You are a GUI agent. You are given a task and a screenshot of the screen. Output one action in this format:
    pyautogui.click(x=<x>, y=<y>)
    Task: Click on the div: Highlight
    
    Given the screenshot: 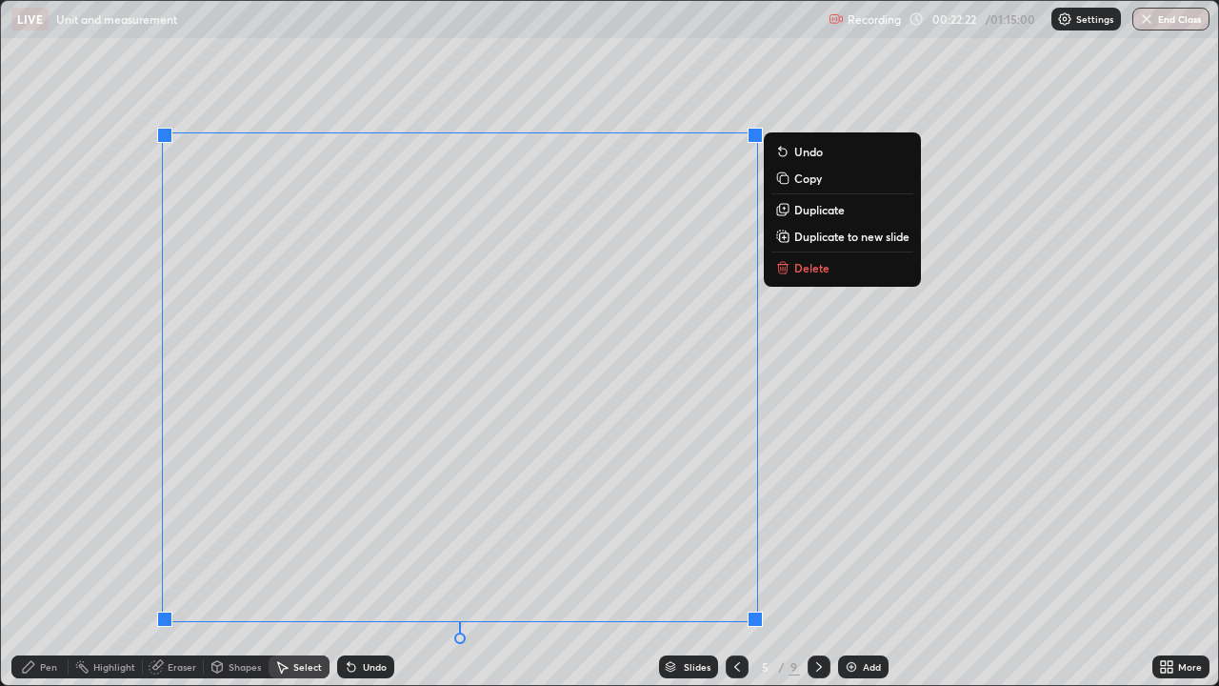 What is the action you would take?
    pyautogui.click(x=114, y=667)
    